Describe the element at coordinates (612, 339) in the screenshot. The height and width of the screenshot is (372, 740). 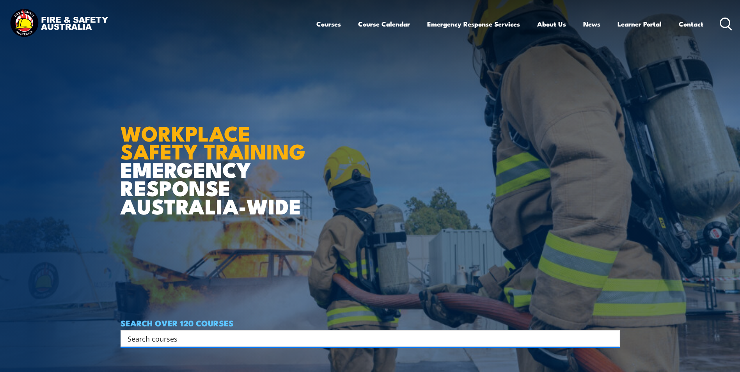
I see `button: Search magnifier button` at that location.